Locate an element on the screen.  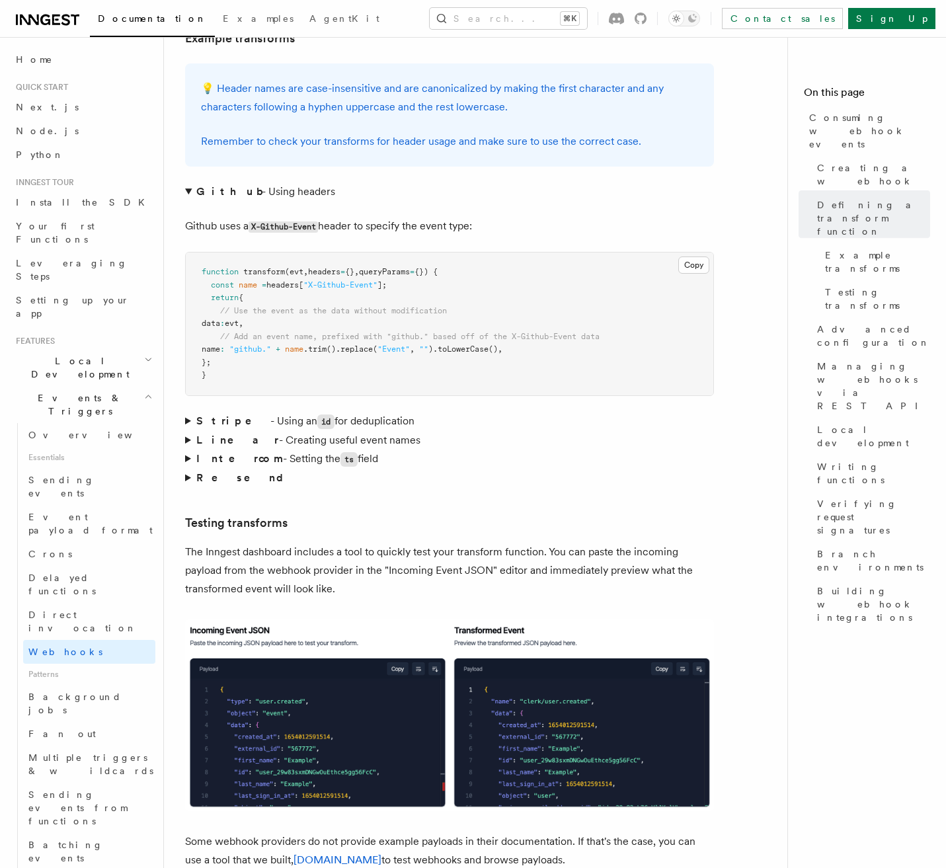
img: Inngest dashboard transform testing is located at coordinates (450, 715).